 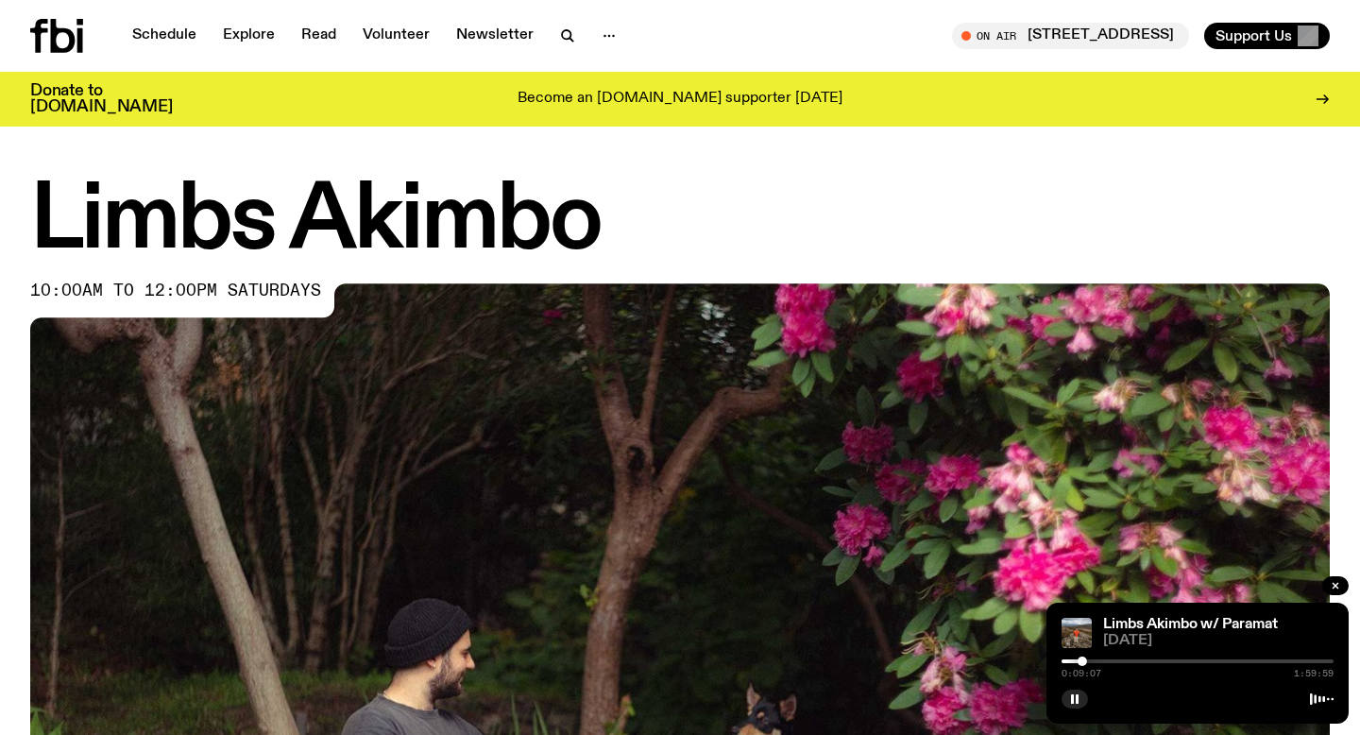 What do you see at coordinates (164, 36) in the screenshot?
I see `a: Schedule` at bounding box center [164, 36].